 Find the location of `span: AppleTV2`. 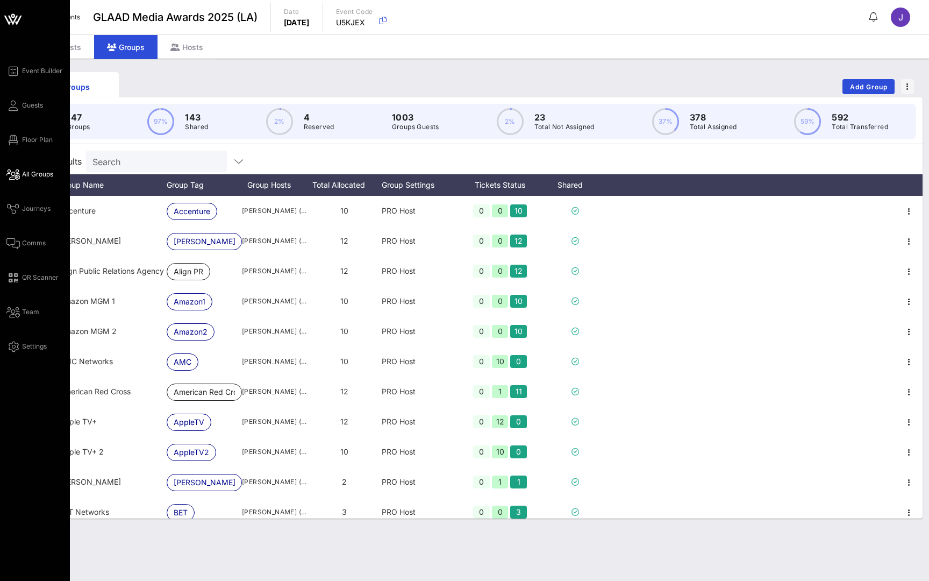

span: AppleTV2 is located at coordinates (191, 452).